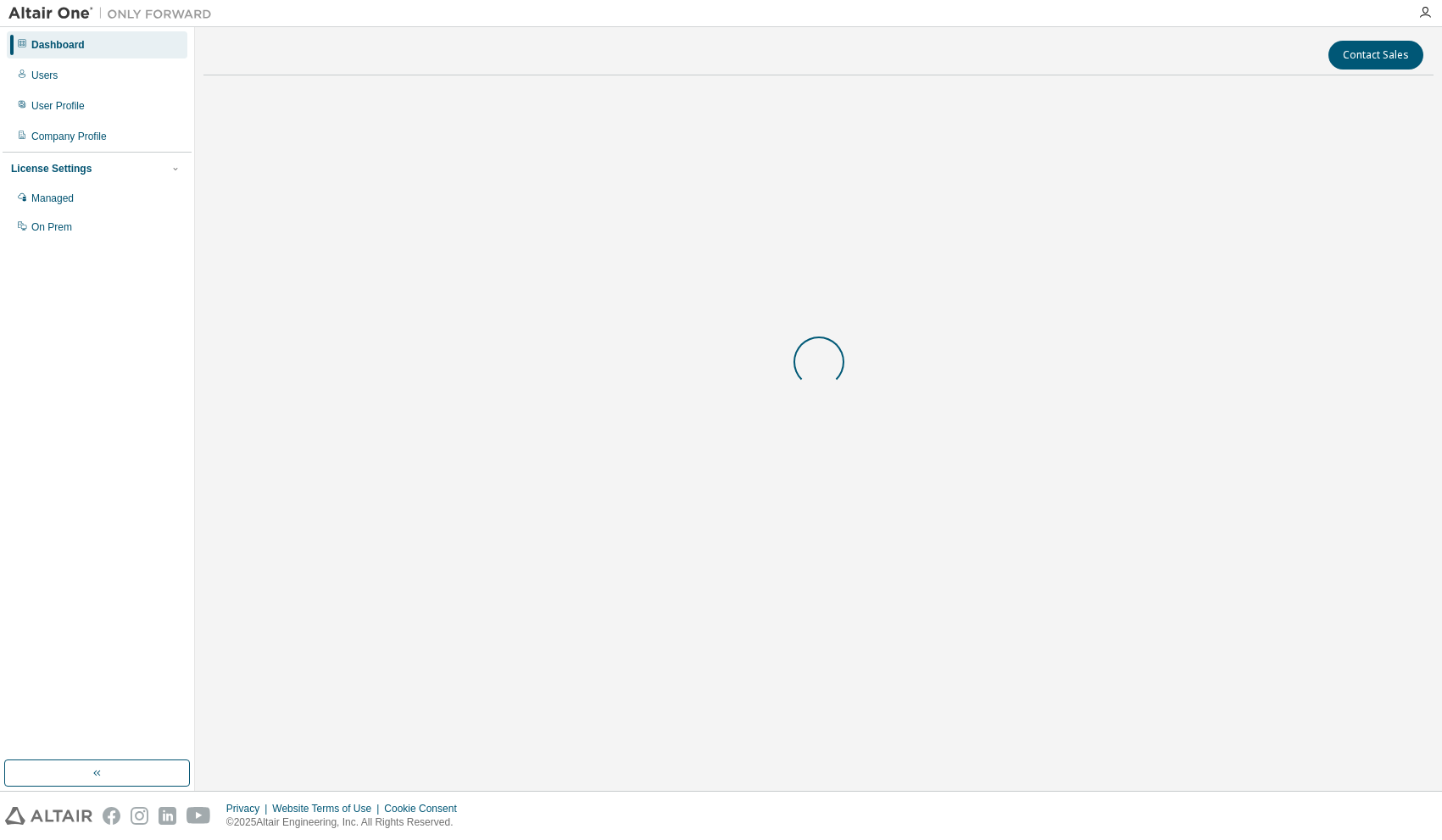 The width and height of the screenshot is (1442, 840). Describe the element at coordinates (52, 227) in the screenshot. I see `div: On Prem` at that location.